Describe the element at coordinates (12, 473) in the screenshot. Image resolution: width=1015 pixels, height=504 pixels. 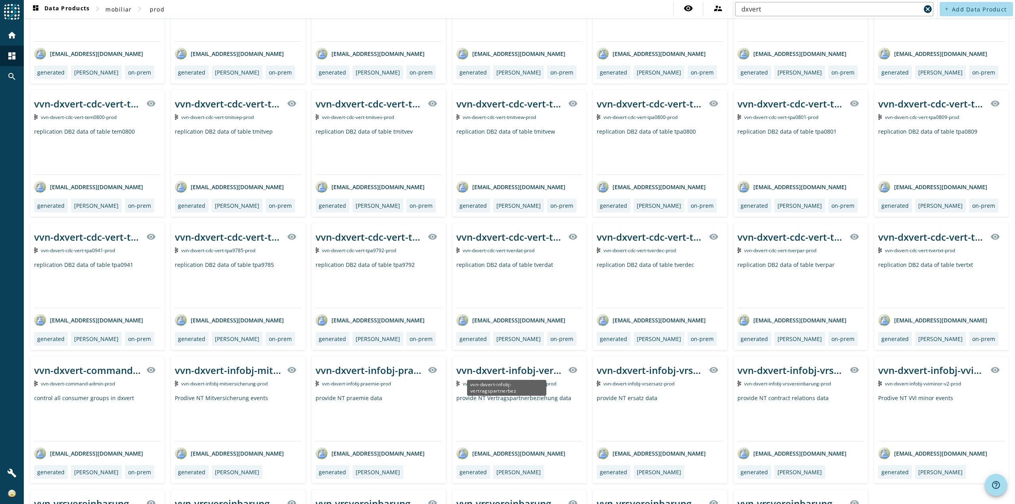
I see `mat-icon: build` at that location.